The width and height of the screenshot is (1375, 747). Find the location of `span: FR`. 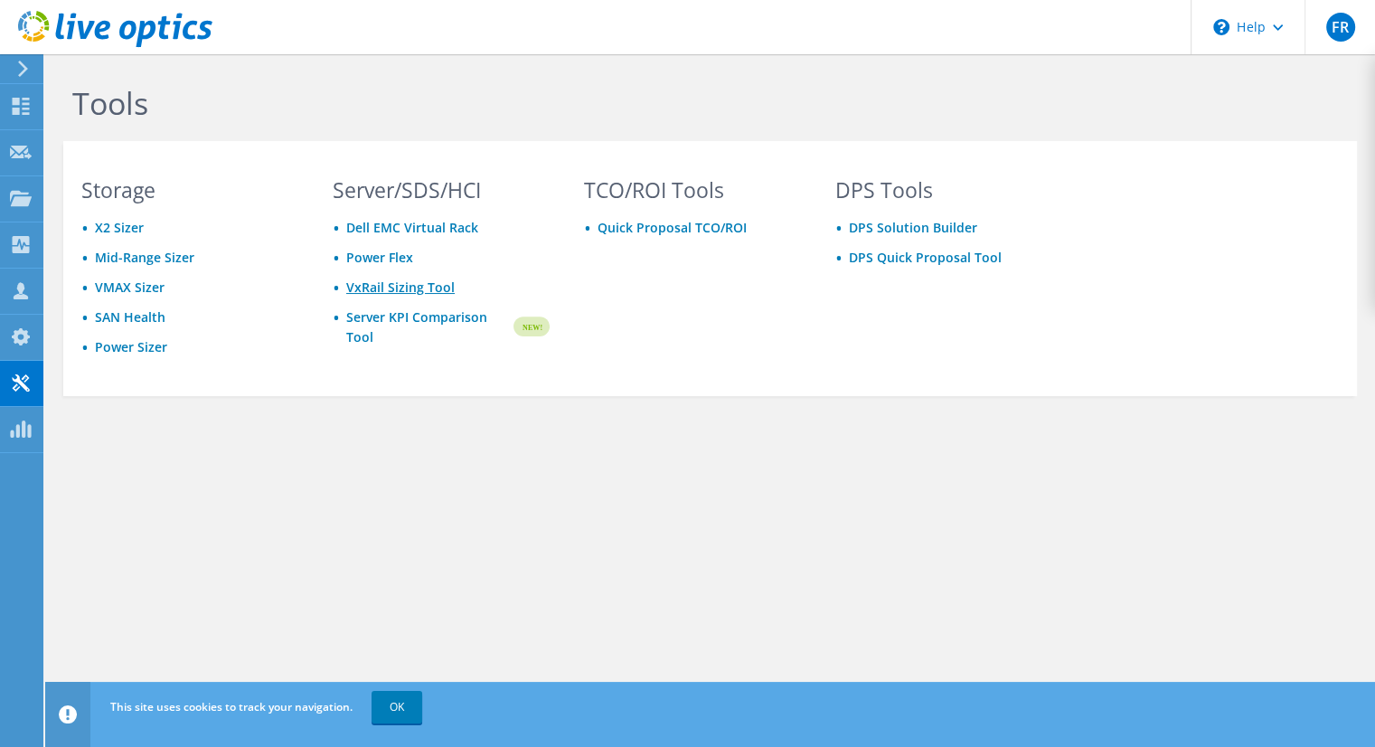

span: FR is located at coordinates (1340, 27).